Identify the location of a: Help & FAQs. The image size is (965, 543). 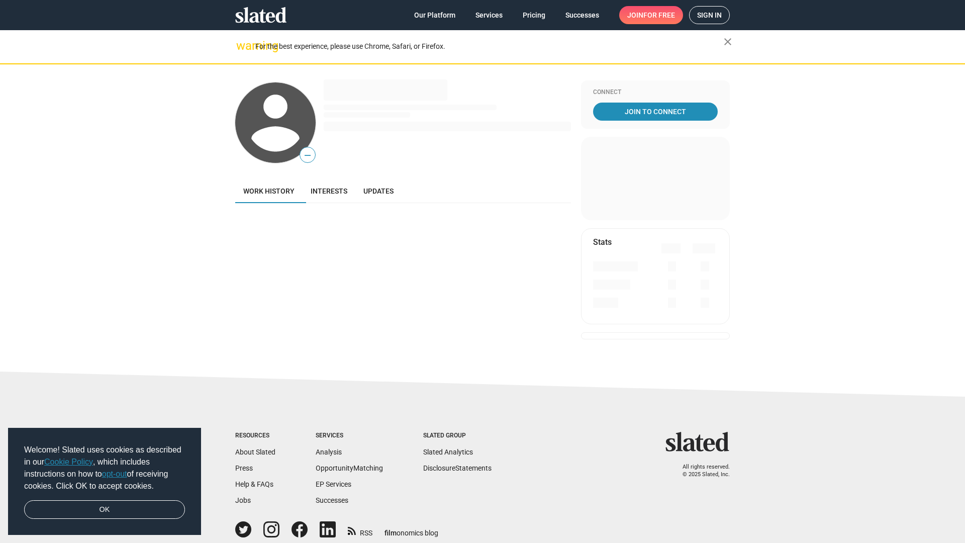
(254, 484).